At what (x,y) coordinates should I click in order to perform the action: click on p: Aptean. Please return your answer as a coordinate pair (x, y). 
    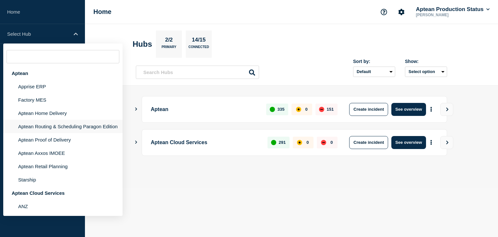
    Looking at the image, I should click on (205, 109).